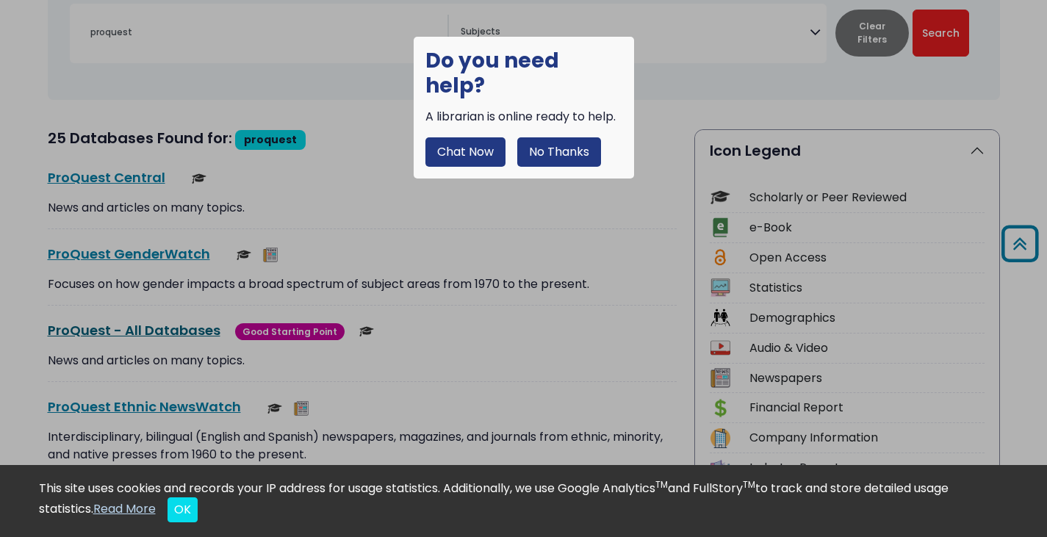  Describe the element at coordinates (182, 510) in the screenshot. I see `button: Close` at that location.